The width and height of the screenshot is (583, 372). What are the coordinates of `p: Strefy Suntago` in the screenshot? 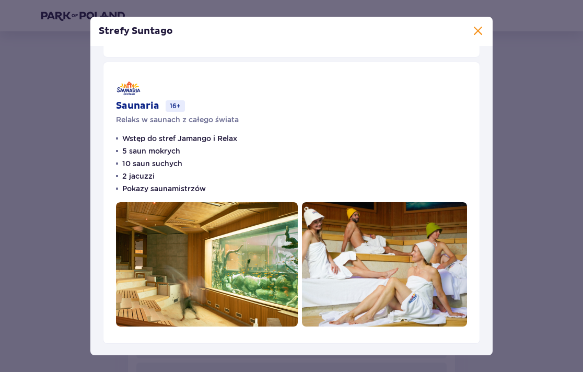 It's located at (136, 31).